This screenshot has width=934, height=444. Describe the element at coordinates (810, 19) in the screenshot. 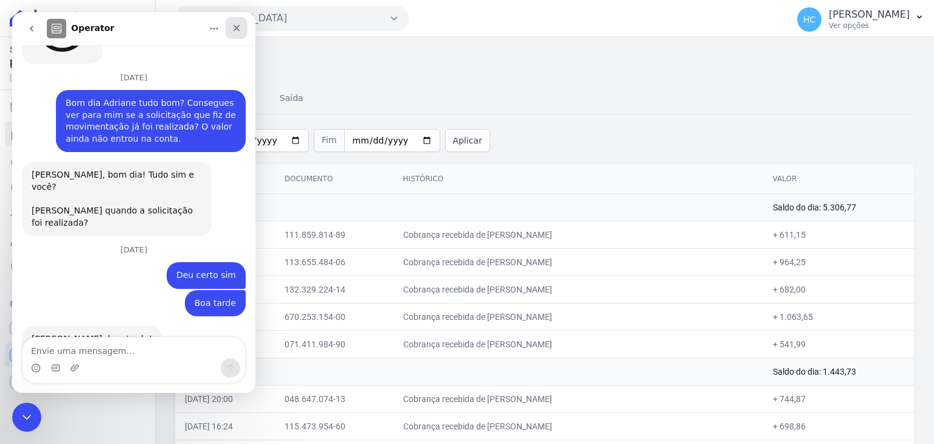

I see `span: HC` at that location.